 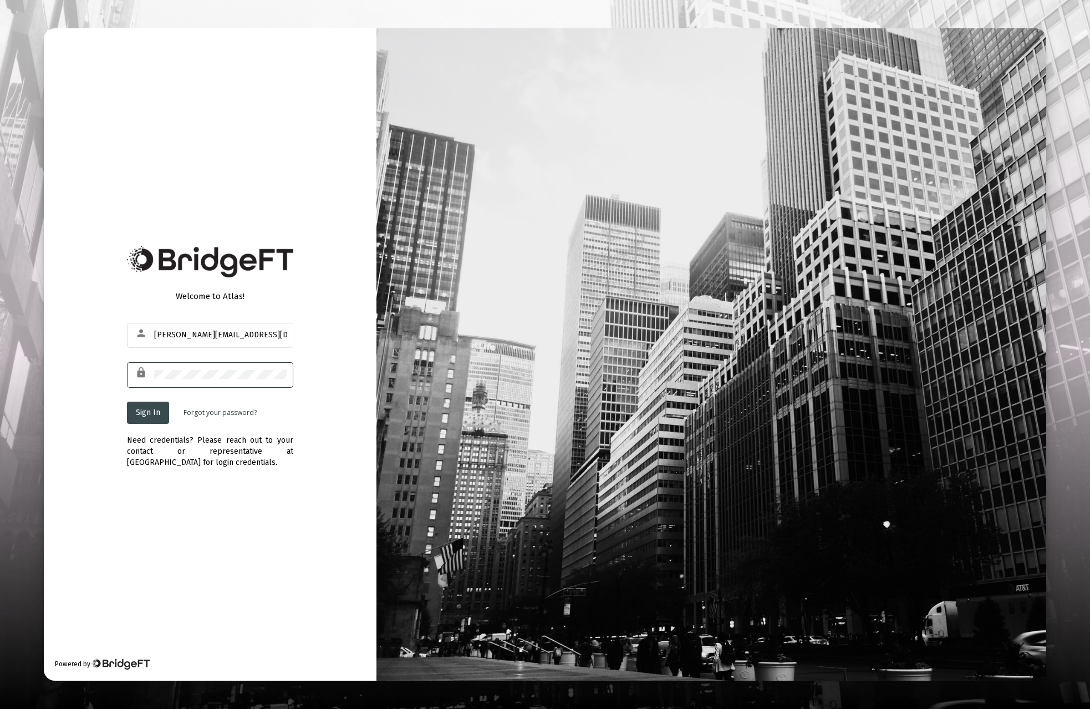 What do you see at coordinates (142, 373) in the screenshot?
I see `mat-icon: lock` at bounding box center [142, 373].